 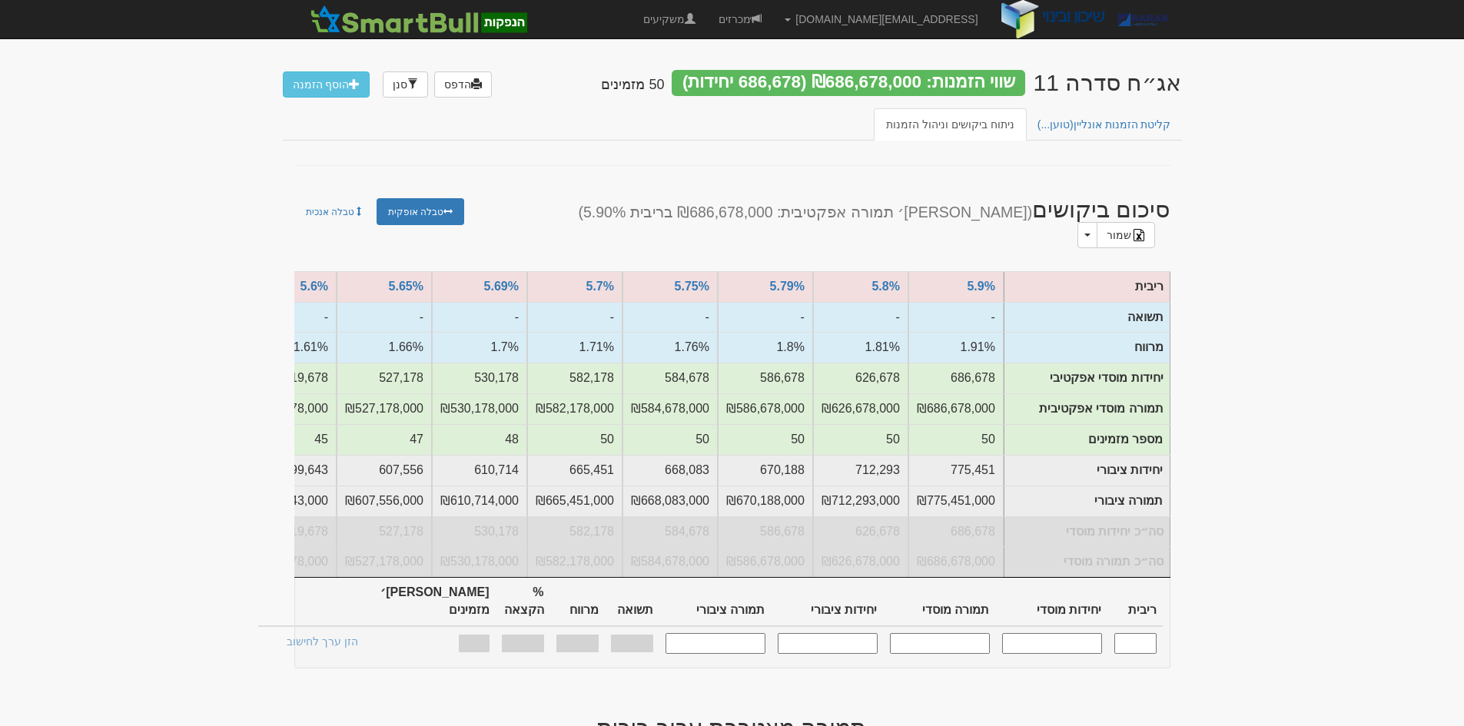 What do you see at coordinates (405, 85) in the screenshot?
I see `a: סנן` at bounding box center [405, 85].